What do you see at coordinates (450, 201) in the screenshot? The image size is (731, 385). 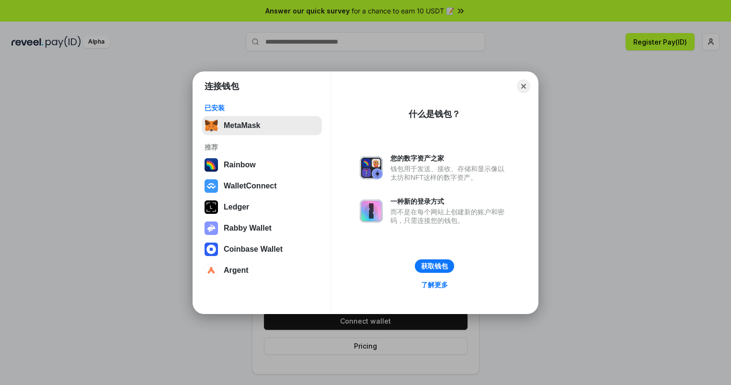 I see `div: 一种新的登录方式` at bounding box center [450, 201].